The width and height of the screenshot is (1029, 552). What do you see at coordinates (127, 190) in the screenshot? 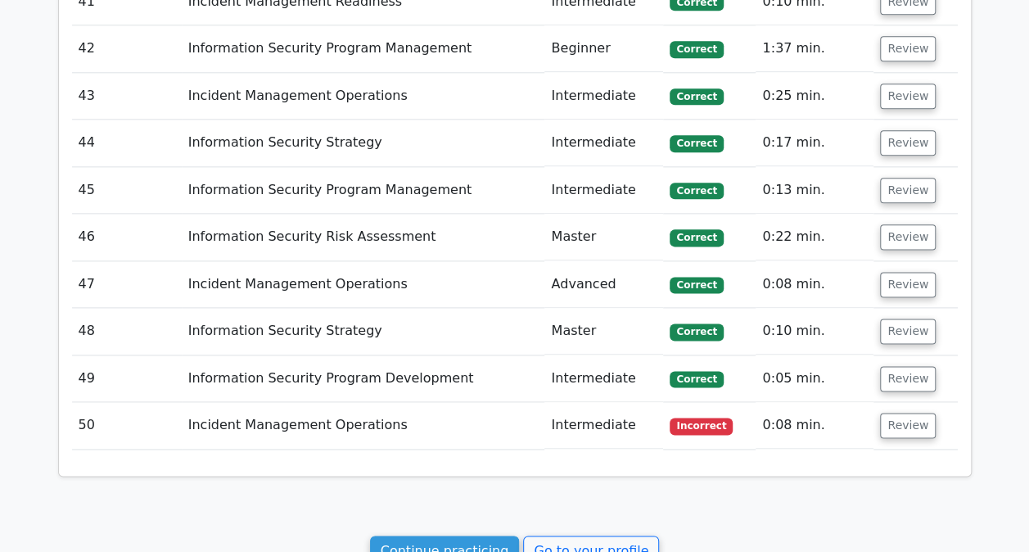
I see `td: 45` at bounding box center [127, 190].